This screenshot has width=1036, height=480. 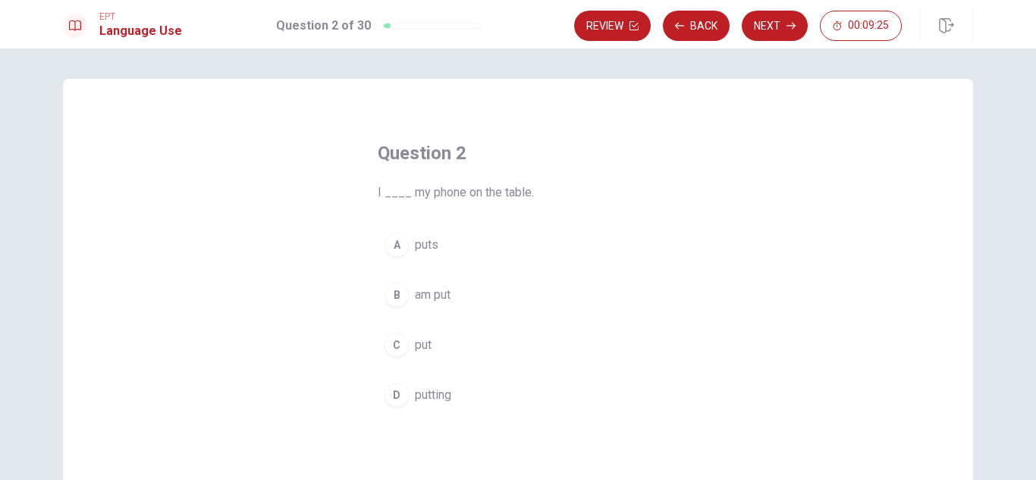 I want to click on span: putting, so click(x=433, y=395).